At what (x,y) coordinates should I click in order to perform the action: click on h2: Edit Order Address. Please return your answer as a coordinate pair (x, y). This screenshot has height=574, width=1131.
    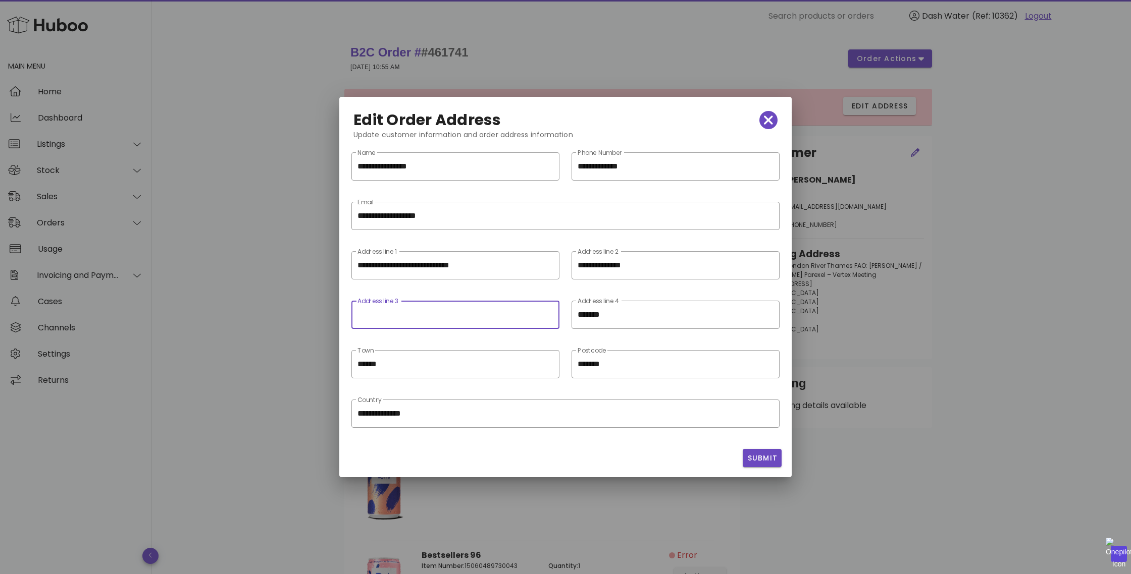
    Looking at the image, I should click on (427, 120).